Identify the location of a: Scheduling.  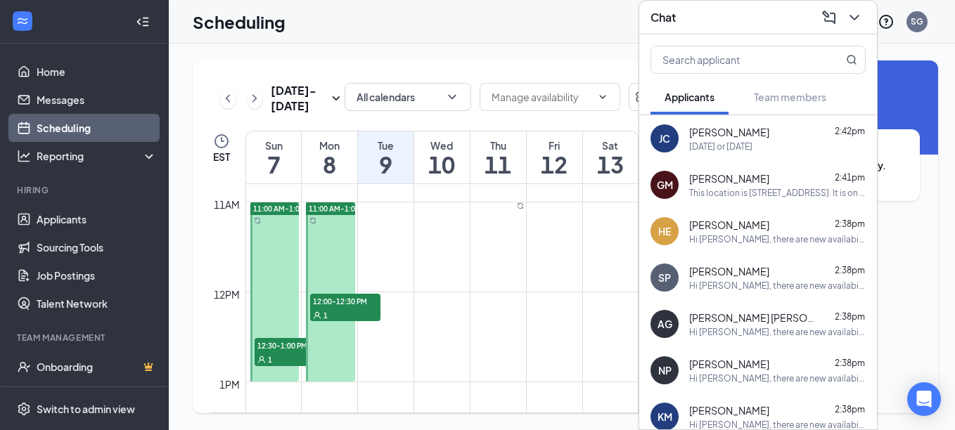
(96, 128).